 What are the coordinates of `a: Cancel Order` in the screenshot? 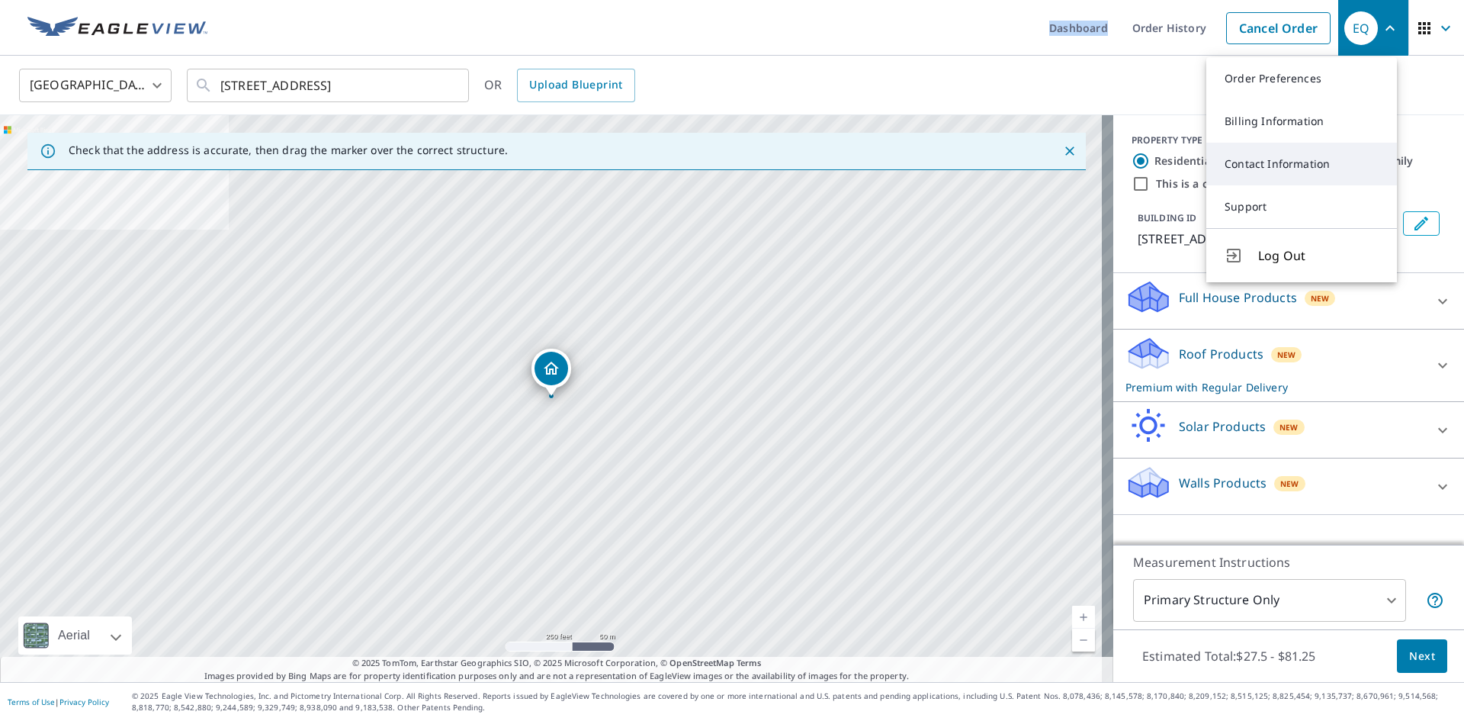 It's located at (1278, 28).